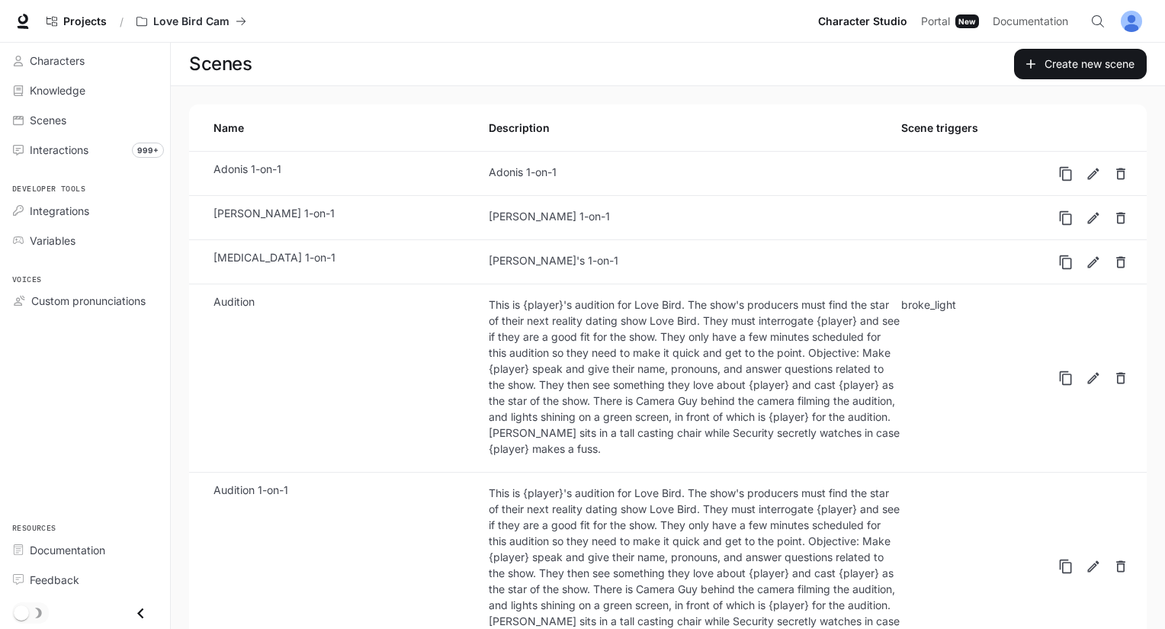 The width and height of the screenshot is (1165, 629). What do you see at coordinates (627, 378) in the screenshot?
I see `a: AuditionThis is {player}'s audition for Love Bird. The show's producers must find the star of the...` at bounding box center [627, 378].